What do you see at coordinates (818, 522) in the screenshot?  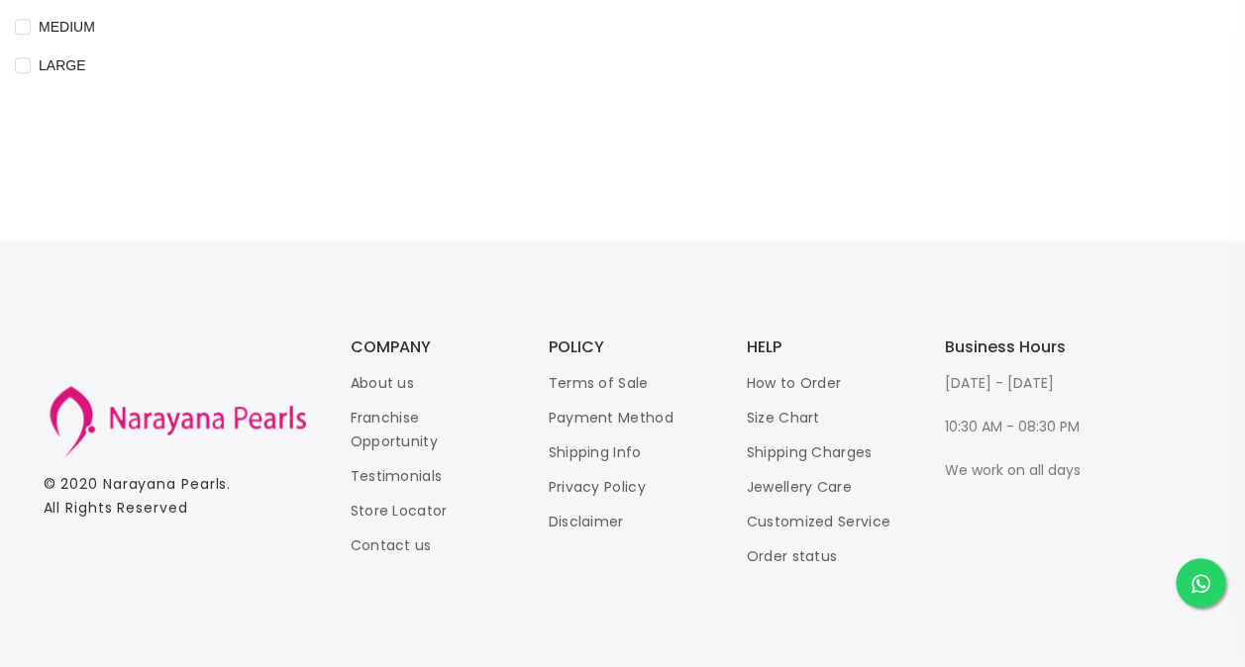 I see `a: Customized Service` at bounding box center [818, 522].